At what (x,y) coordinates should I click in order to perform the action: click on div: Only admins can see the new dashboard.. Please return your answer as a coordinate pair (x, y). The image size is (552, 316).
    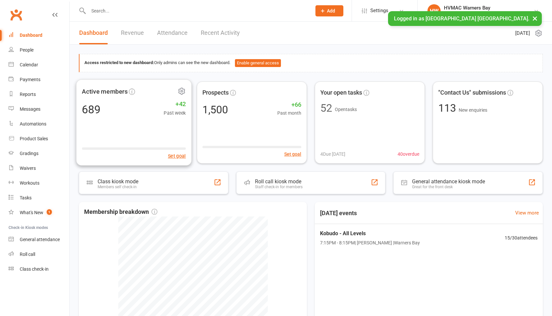
    Looking at the image, I should click on (311, 63).